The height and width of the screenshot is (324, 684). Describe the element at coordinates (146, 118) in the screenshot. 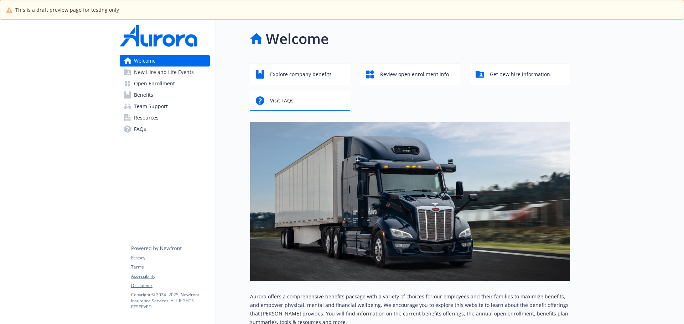

I see `span: Resources` at that location.